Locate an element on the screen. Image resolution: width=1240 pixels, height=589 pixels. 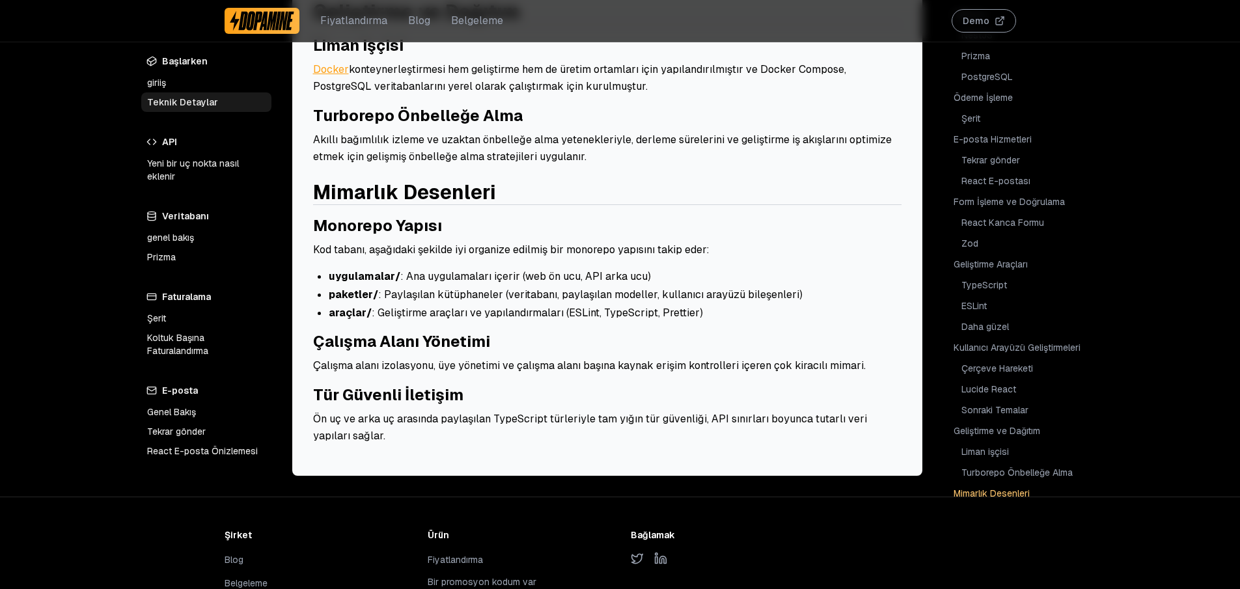
font: Çalışma alanı izolasyonu, üye yönetimi ve çalışma alanı başına kaynak erişim kontrolleri içeren ç... is located at coordinates (589, 365).